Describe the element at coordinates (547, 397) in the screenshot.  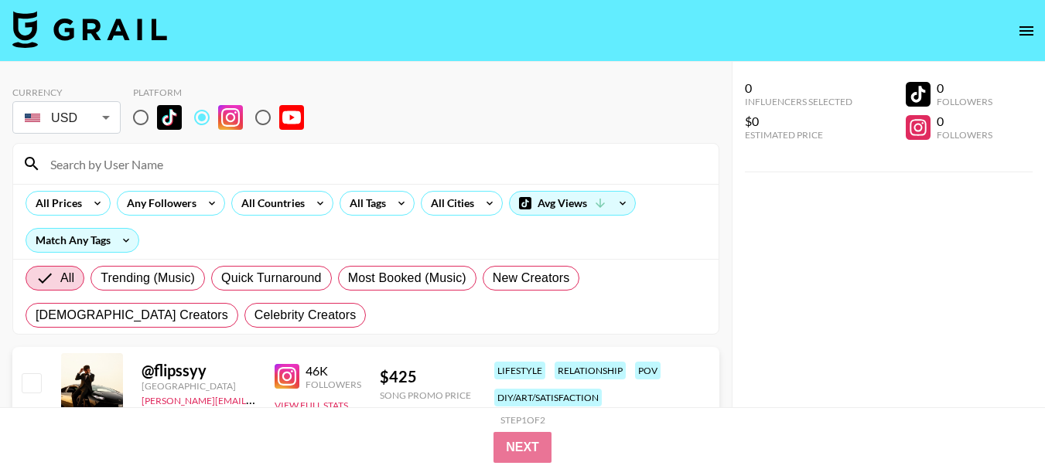
I see `div: diy/art/satisfaction` at that location.